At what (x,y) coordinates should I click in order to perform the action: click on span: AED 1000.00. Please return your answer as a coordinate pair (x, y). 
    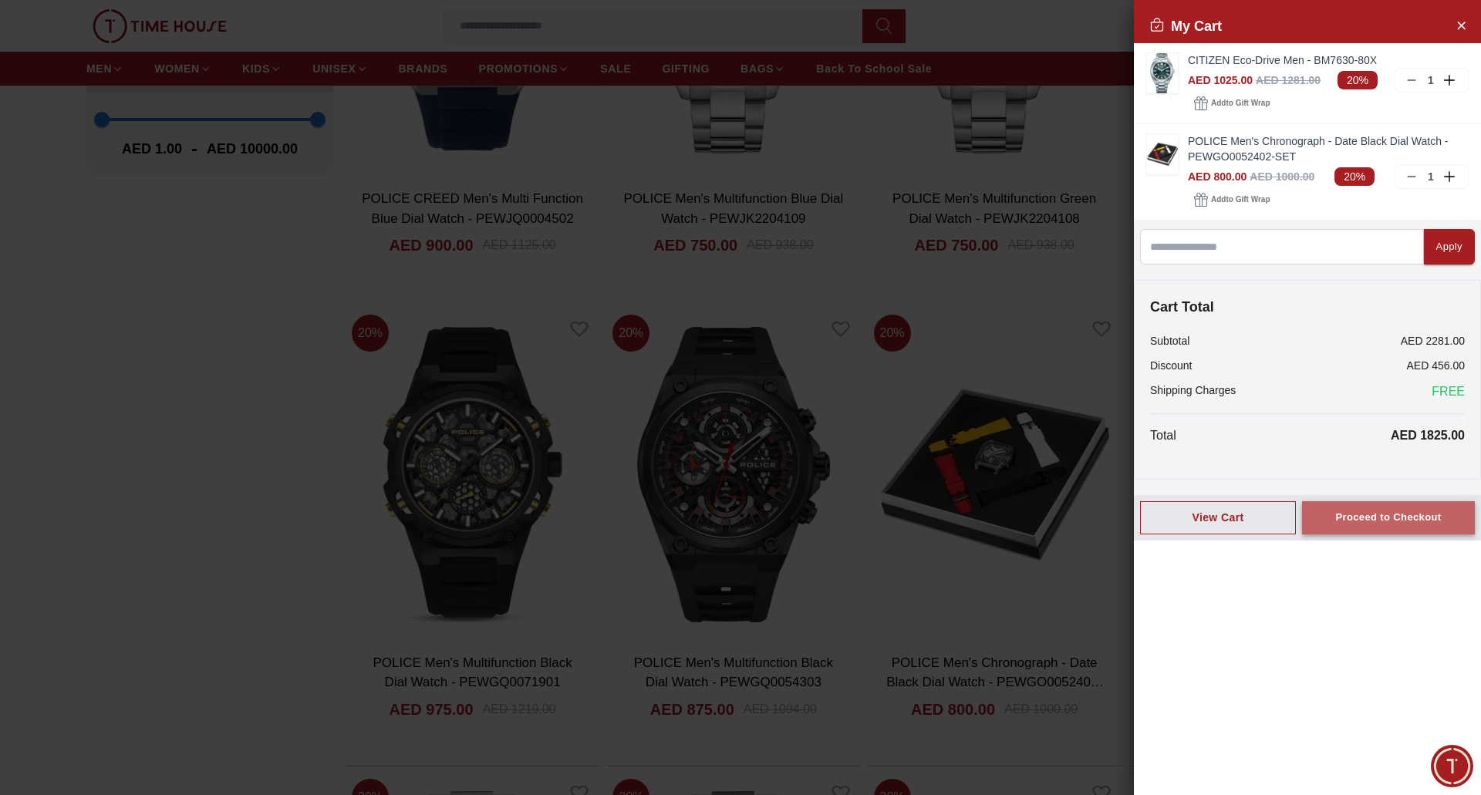
    Looking at the image, I should click on (1282, 177).